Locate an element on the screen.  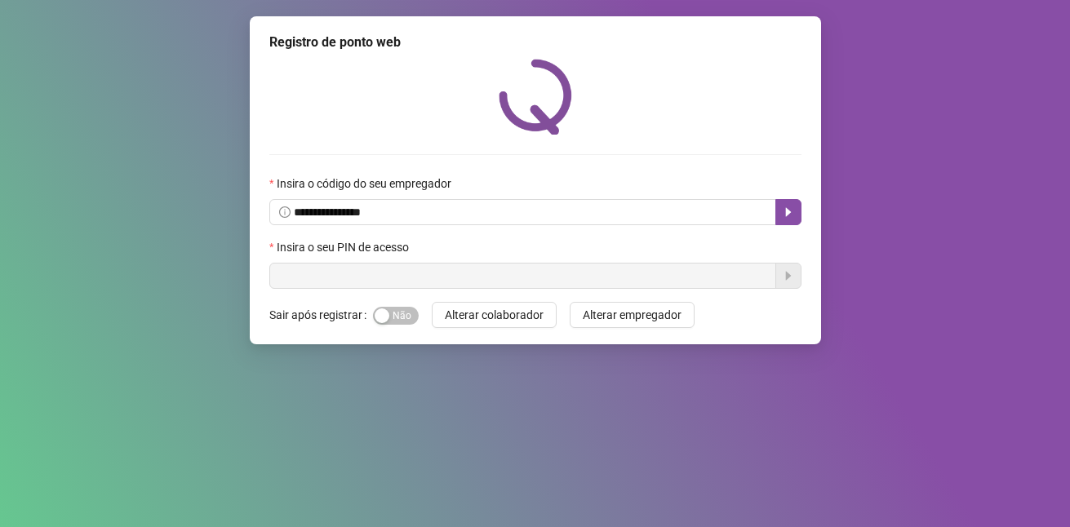
label: Sair após registrar is located at coordinates (321, 315).